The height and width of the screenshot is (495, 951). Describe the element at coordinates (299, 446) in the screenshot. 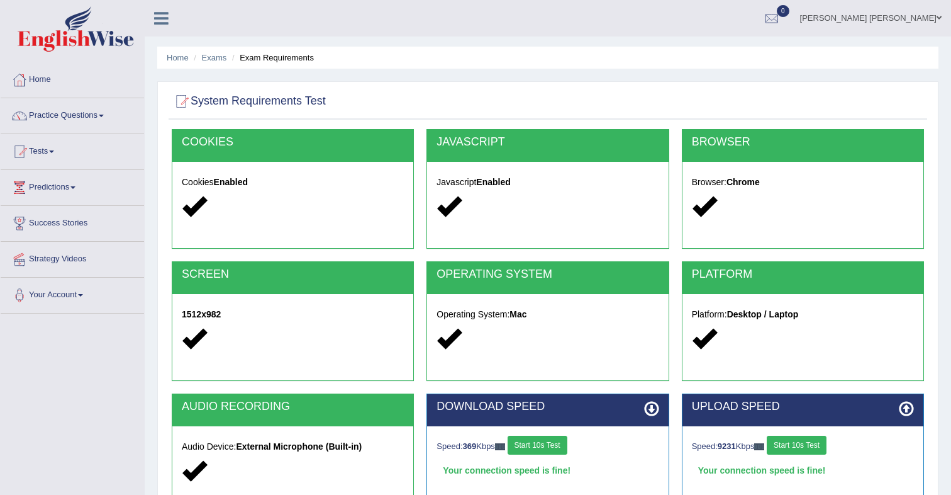

I see `strong: External Microphone (Built-in)` at that location.